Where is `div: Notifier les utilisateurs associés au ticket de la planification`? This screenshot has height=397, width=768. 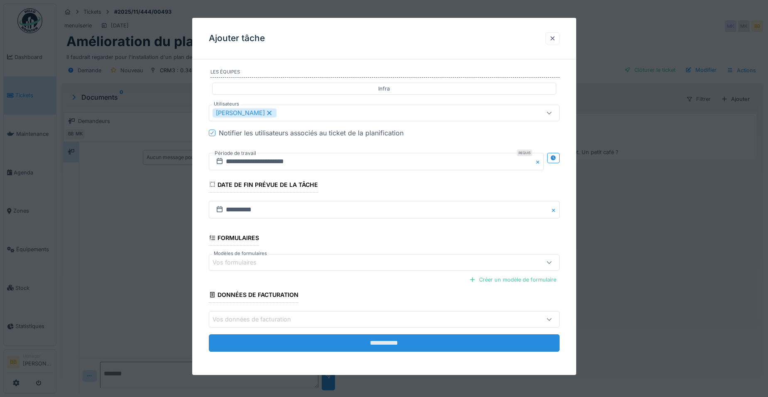
div: Notifier les utilisateurs associés au ticket de la planification is located at coordinates (311, 133).